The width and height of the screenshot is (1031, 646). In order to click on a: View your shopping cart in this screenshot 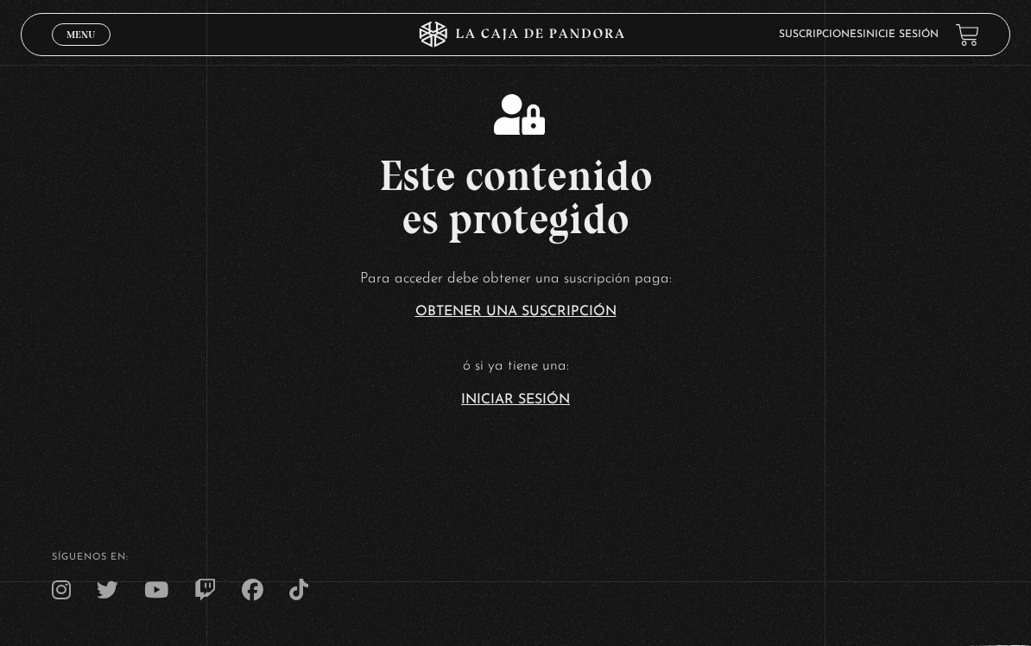, I will do `click(968, 34)`.